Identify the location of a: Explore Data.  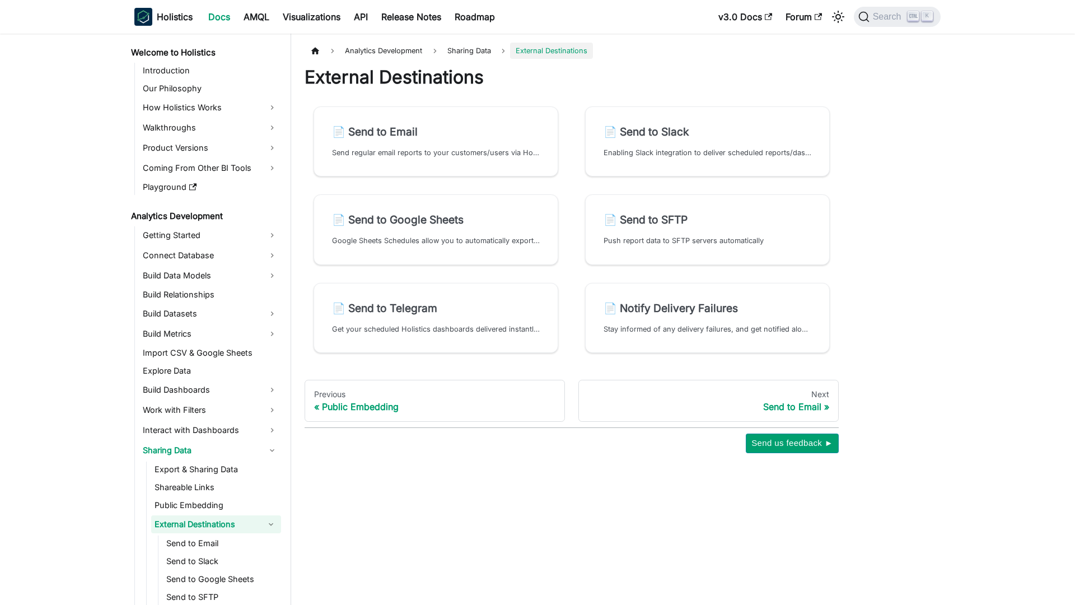
(210, 371).